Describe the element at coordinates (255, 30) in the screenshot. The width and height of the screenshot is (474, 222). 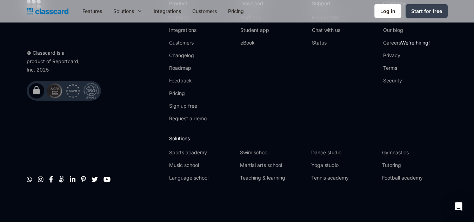
I see `a: Student app` at that location.